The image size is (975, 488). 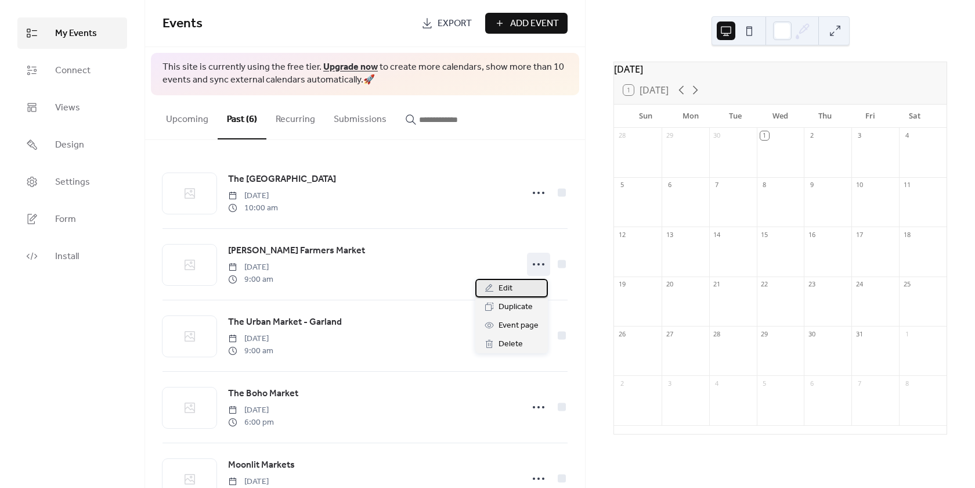 What do you see at coordinates (446, 23) in the screenshot?
I see `a: Export` at bounding box center [446, 23].